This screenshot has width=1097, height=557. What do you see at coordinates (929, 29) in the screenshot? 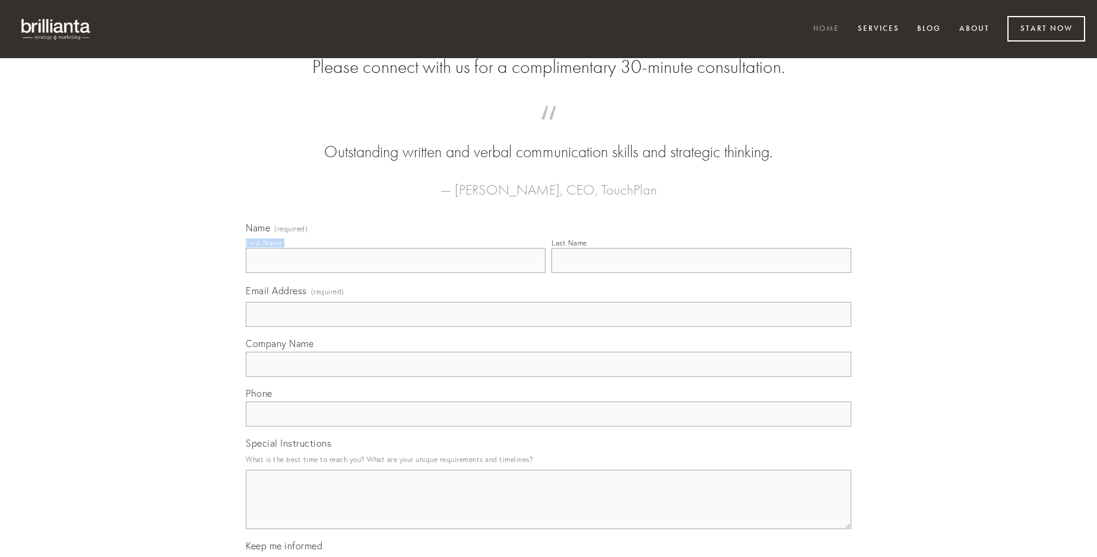
I see `a: Blog` at bounding box center [929, 29].